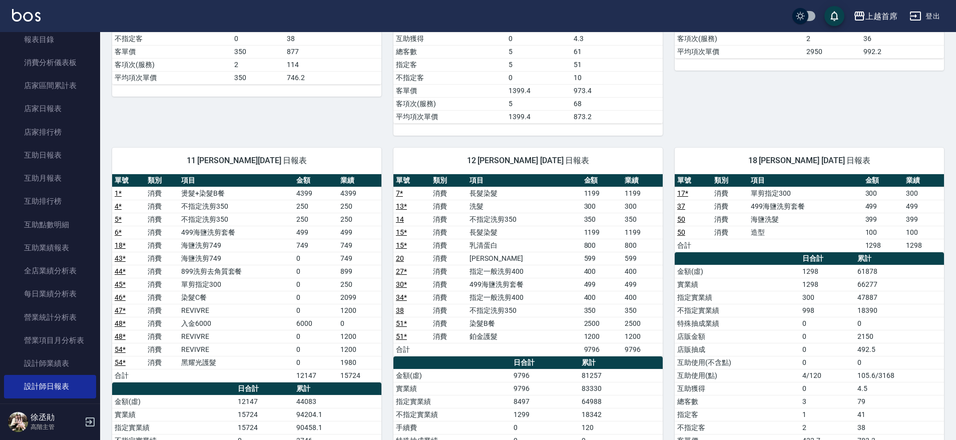 Image resolution: width=956 pixels, height=440 pixels. What do you see at coordinates (899, 284) in the screenshot?
I see `td: 66277` at bounding box center [899, 284].